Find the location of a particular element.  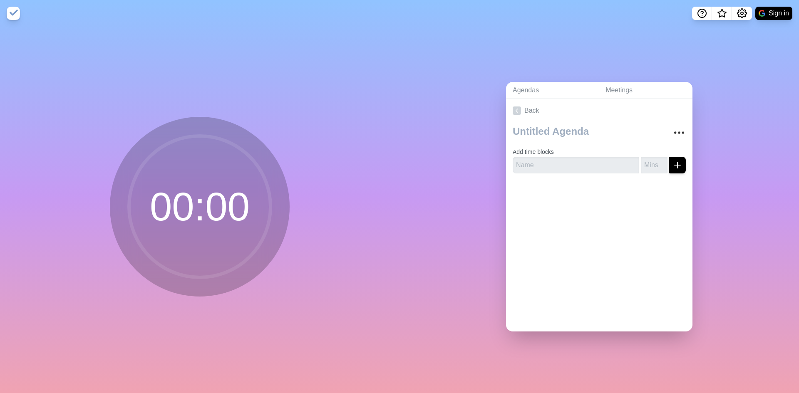

a: Meetings is located at coordinates (645, 90).